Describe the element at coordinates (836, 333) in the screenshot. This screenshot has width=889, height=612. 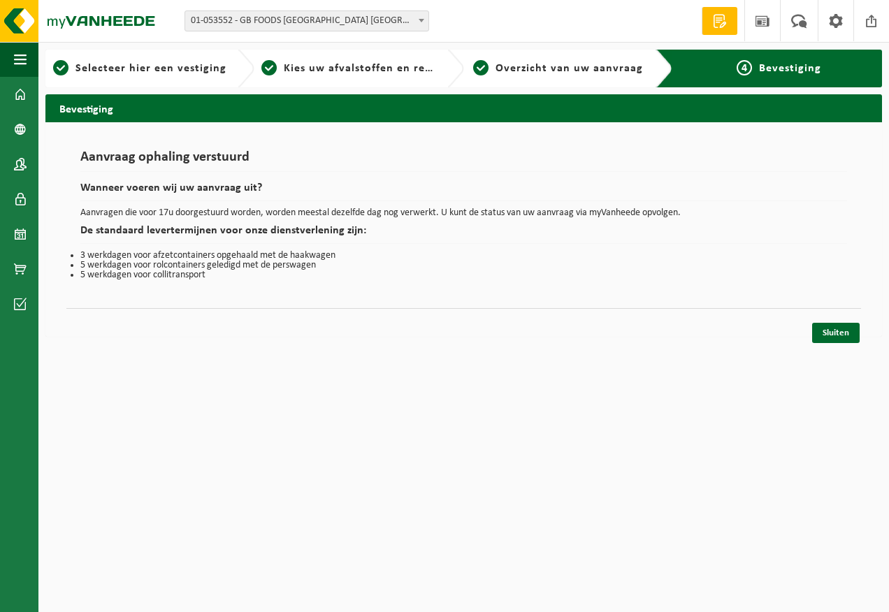
I see `a: Sluiten` at that location.